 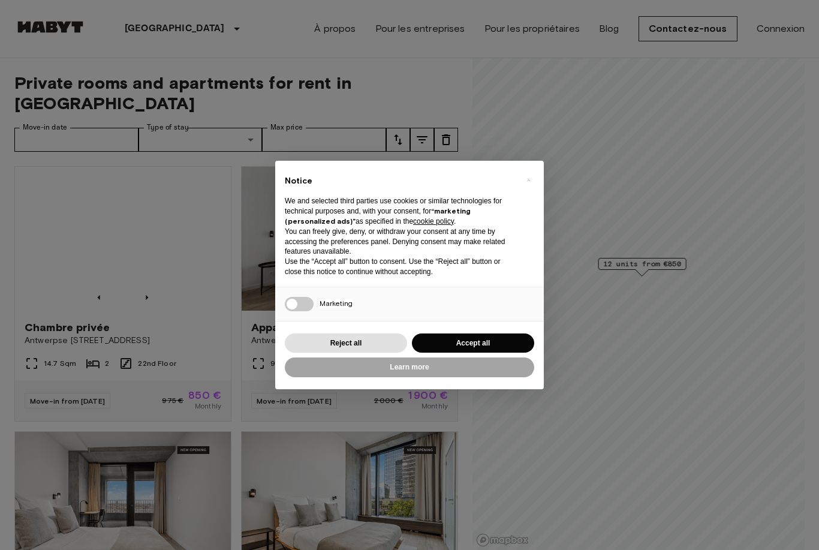 I want to click on button: Learn more, so click(x=409, y=367).